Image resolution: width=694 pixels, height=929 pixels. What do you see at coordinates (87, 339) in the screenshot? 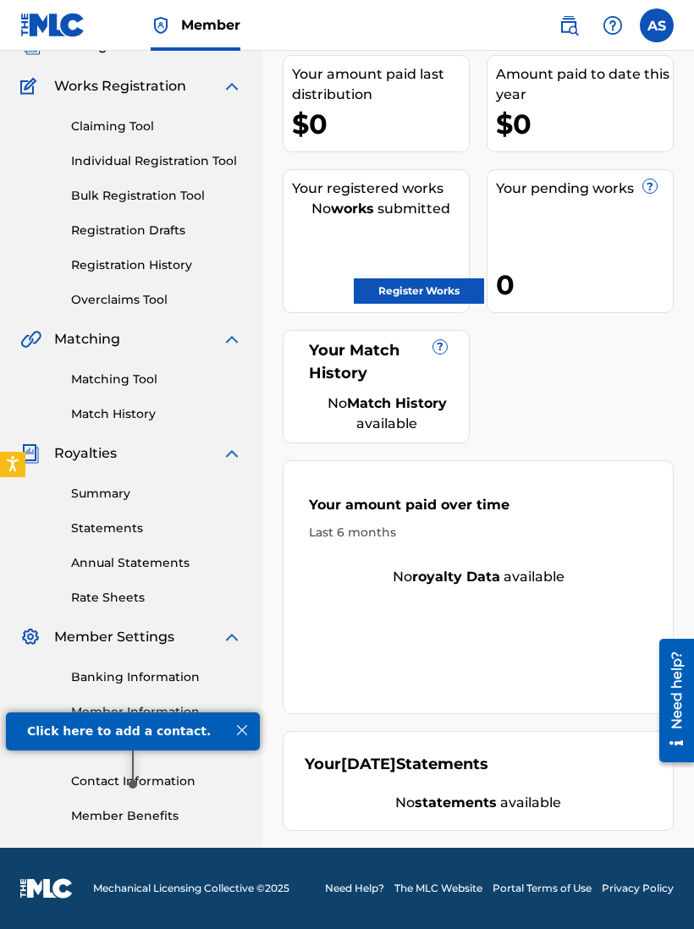
I see `span: Matching` at bounding box center [87, 339].